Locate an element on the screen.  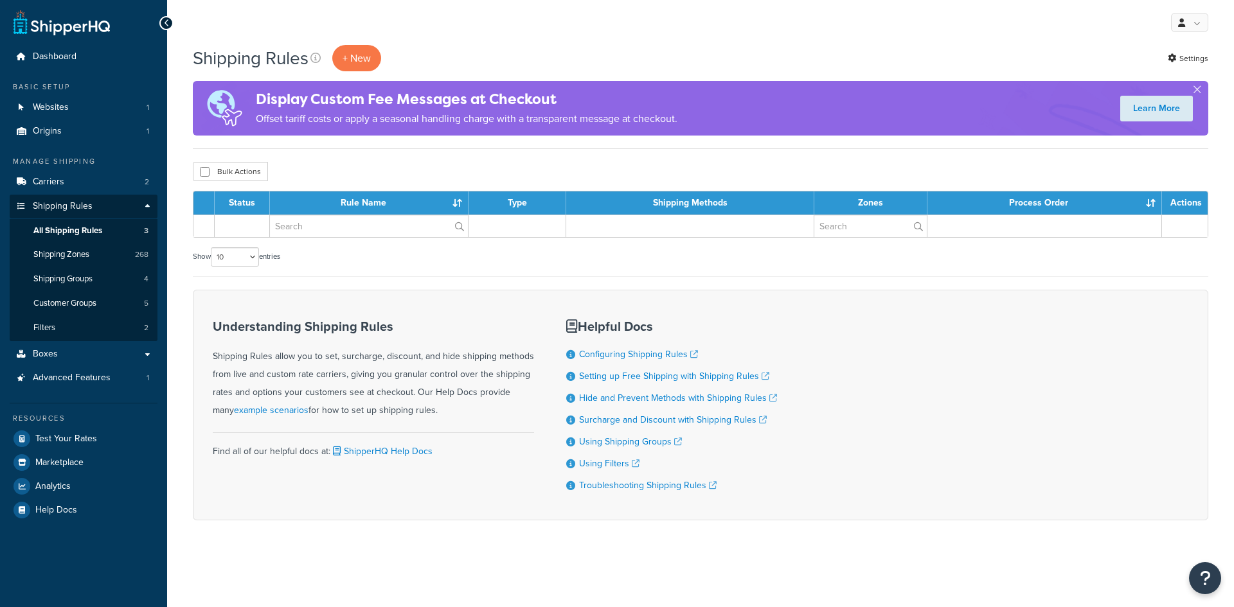
li: Dashboard is located at coordinates (84, 57).